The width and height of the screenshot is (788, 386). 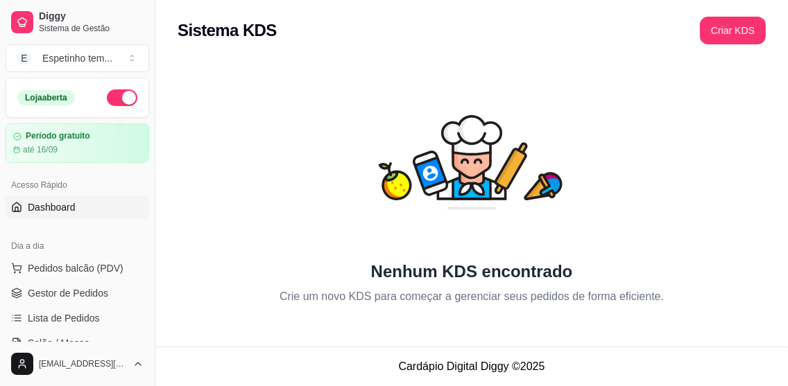 I want to click on div: Acesso Rápido, so click(x=77, y=185).